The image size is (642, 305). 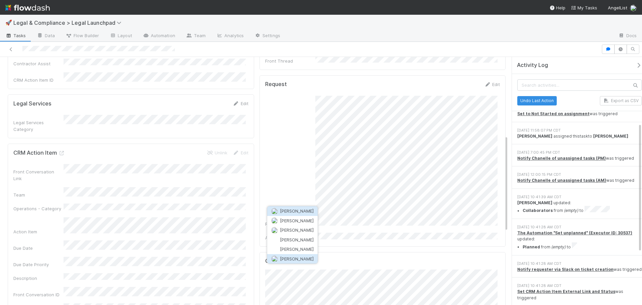 I want to click on img: avatar_5efa0666-8651-45e1-ad93-d350fecd9671.png, so click(x=274, y=258).